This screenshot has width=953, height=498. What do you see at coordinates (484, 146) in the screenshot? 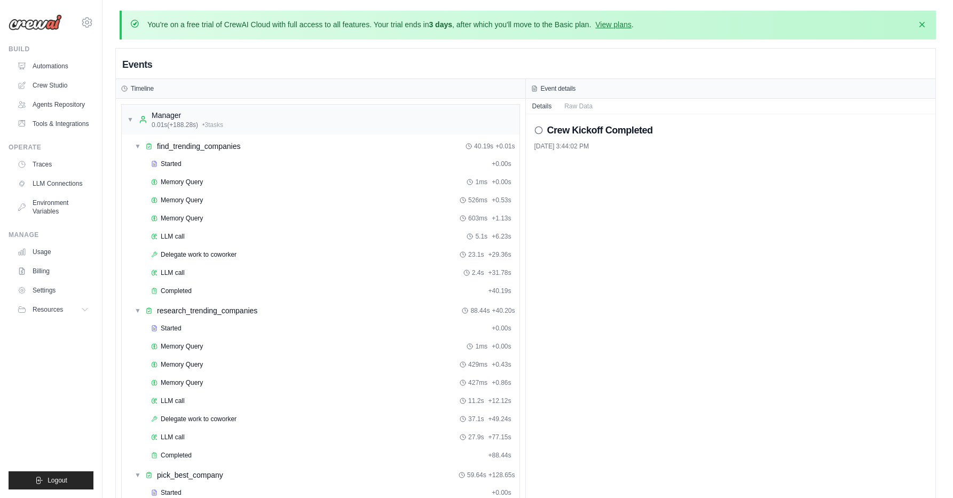
I see `span: 40.19s` at bounding box center [484, 146].